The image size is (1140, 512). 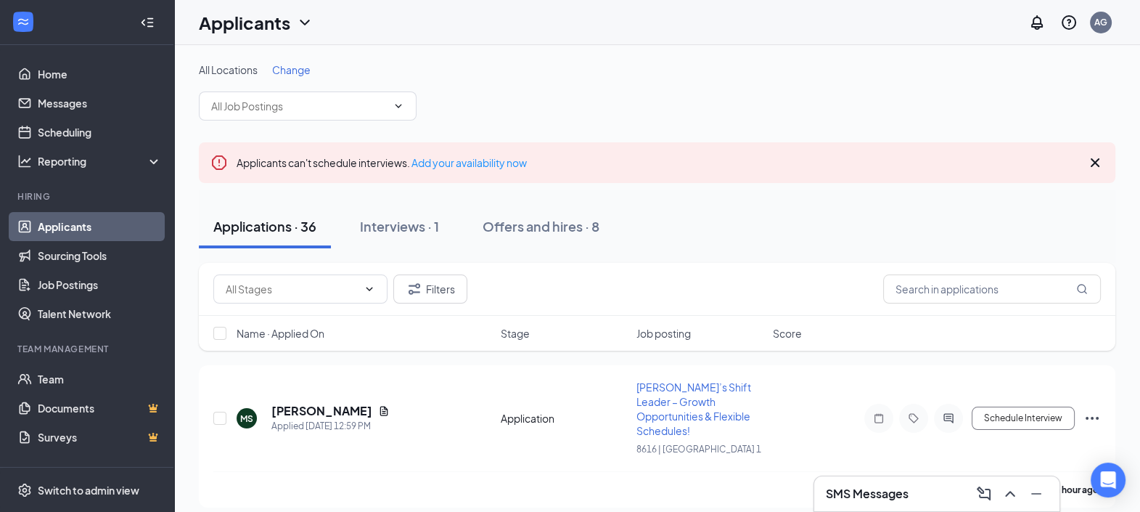 I want to click on svg: ChevronUp, so click(x=1010, y=494).